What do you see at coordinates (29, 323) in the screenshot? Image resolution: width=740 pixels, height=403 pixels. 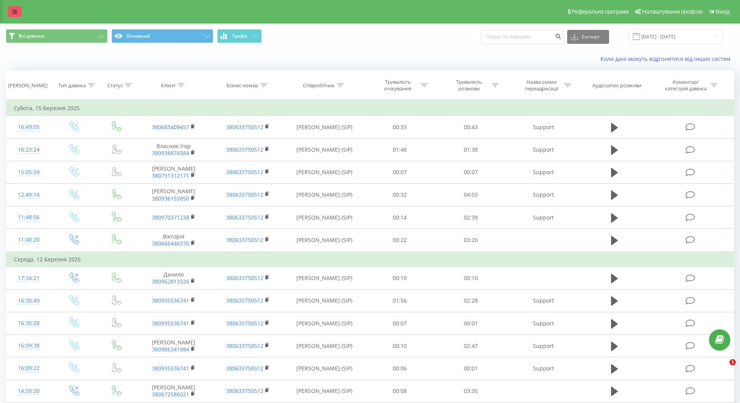 I see `div: 16:30:28` at bounding box center [29, 323].